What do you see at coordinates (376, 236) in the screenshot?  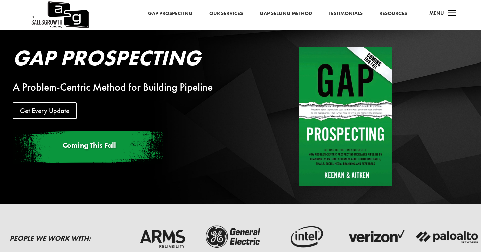 I see `img: verizon-logo-dark` at bounding box center [376, 236].